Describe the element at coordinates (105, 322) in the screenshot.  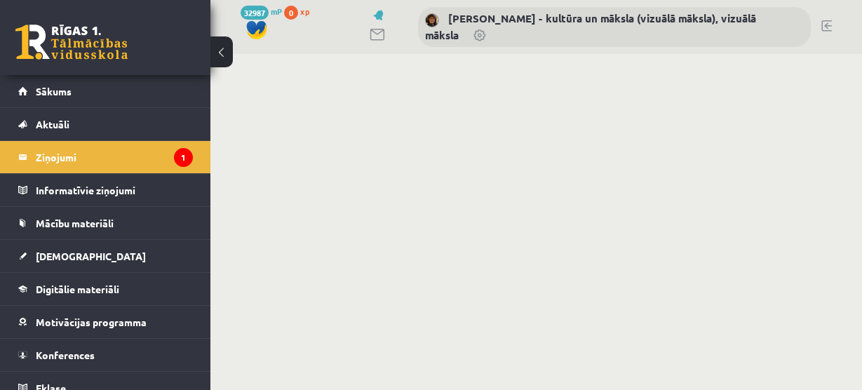
I see `a: Motivācijas programma` at that location.